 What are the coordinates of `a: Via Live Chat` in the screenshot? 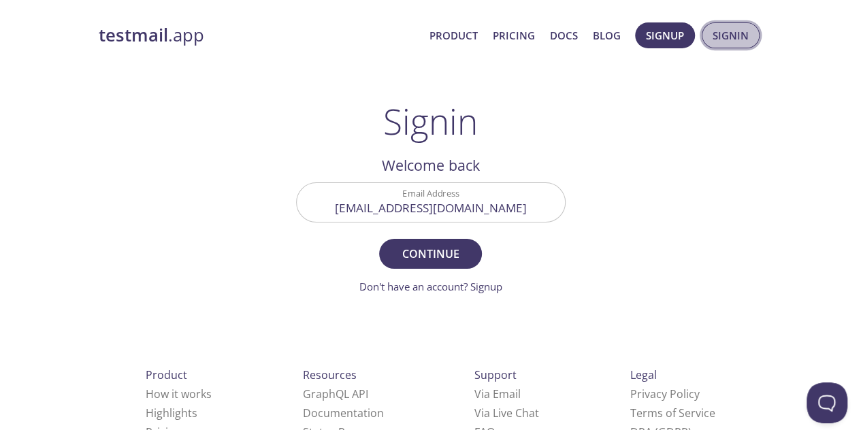 It's located at (506, 413).